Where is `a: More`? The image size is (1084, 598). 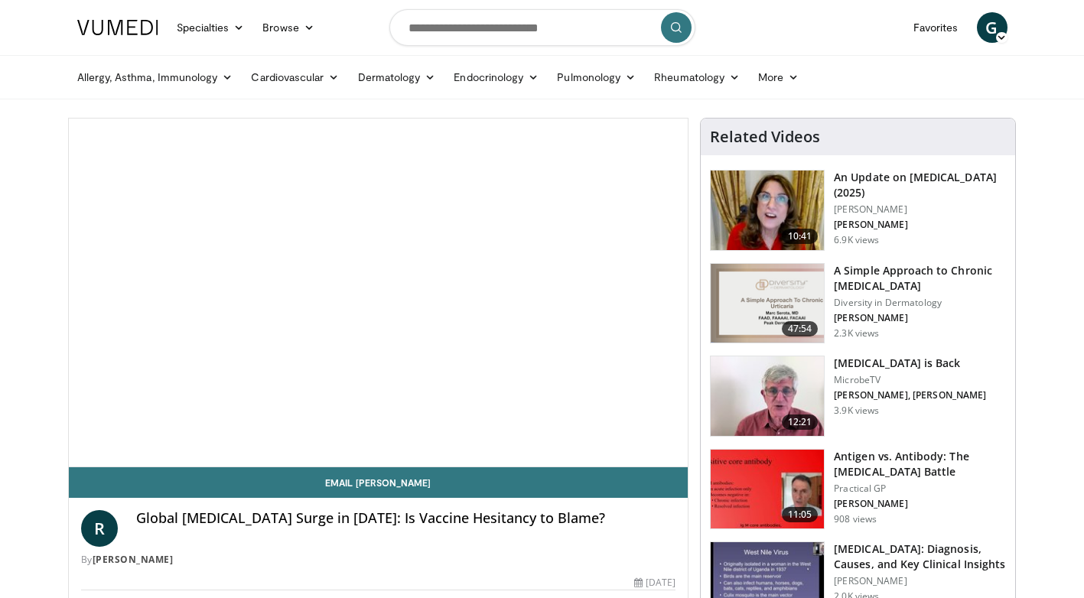 a: More is located at coordinates (778, 77).